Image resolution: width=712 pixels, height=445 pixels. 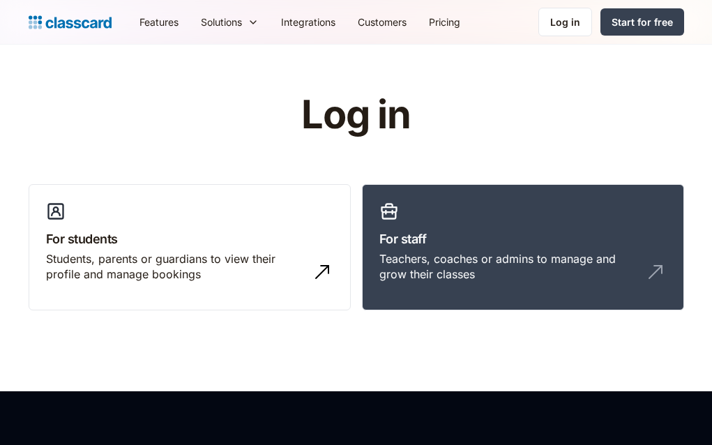 What do you see at coordinates (509, 266) in the screenshot?
I see `div: Teachers, coaches or admins to manage and grow their classes` at bounding box center [509, 266].